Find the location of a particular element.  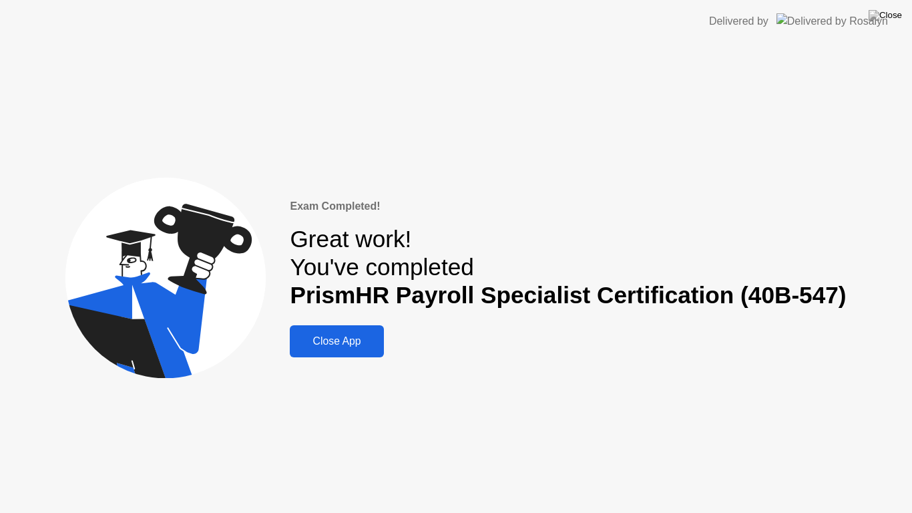

b: PrismHR Payroll Specialist Certification (40B-547) is located at coordinates (568, 295).